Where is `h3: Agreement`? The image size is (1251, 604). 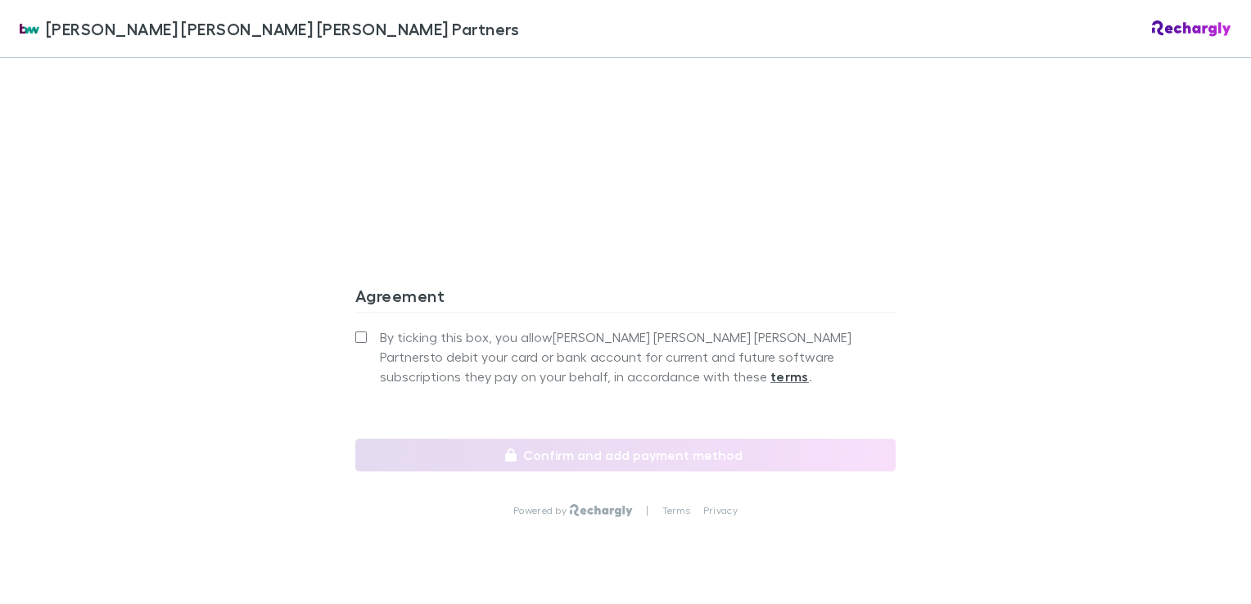 h3: Agreement is located at coordinates (626, 299).